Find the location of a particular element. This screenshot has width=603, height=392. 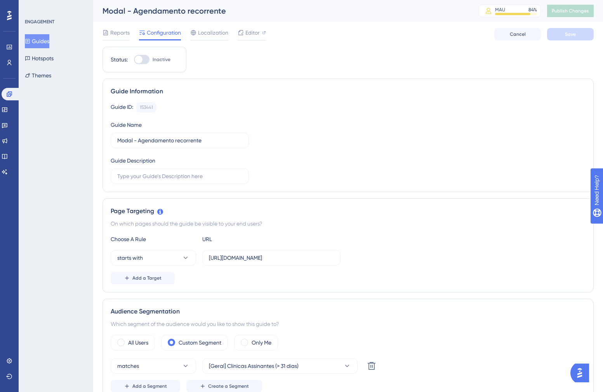

span: matches is located at coordinates (128, 366).